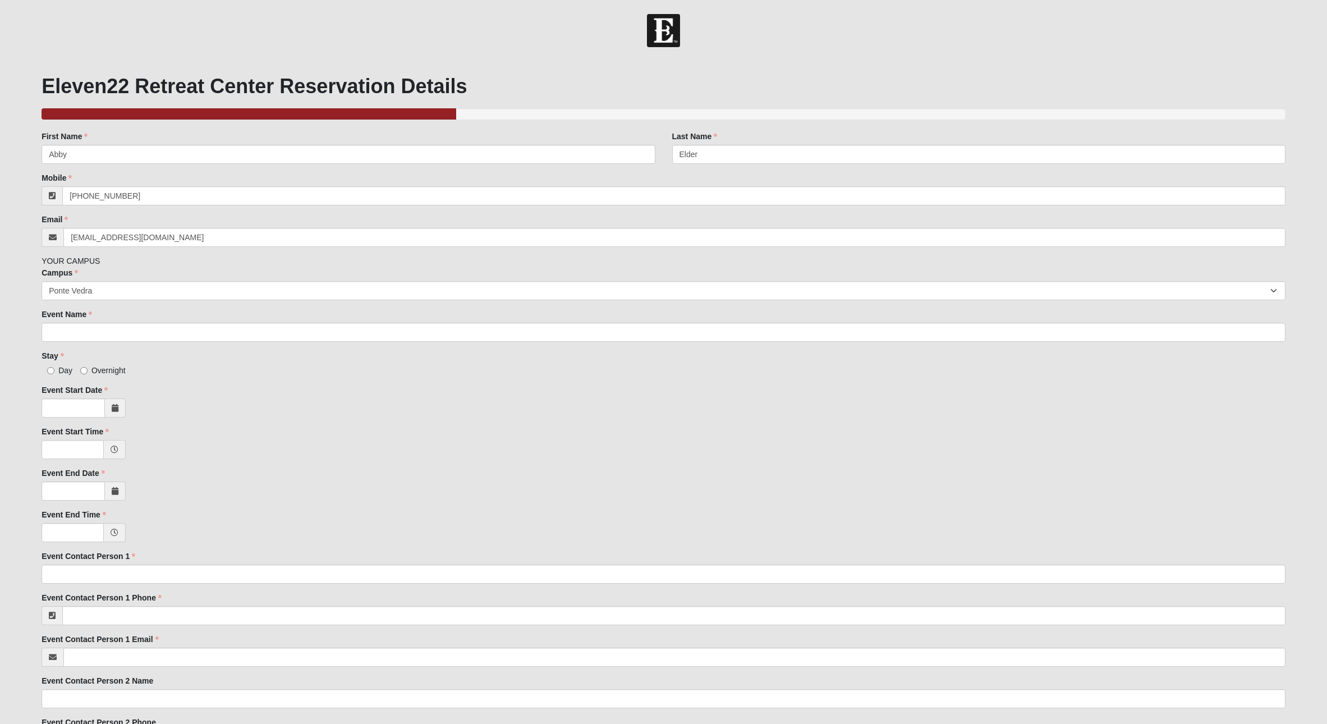 This screenshot has width=1327, height=724. What do you see at coordinates (100, 639) in the screenshot?
I see `label: Event Contact Person 1 Email` at bounding box center [100, 639].